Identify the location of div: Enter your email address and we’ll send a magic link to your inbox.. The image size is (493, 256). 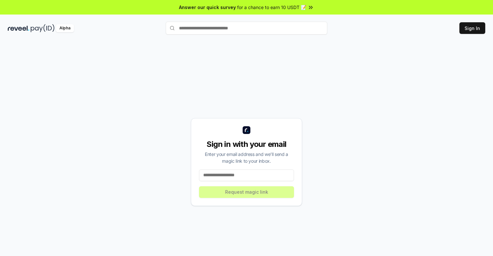
(246, 158).